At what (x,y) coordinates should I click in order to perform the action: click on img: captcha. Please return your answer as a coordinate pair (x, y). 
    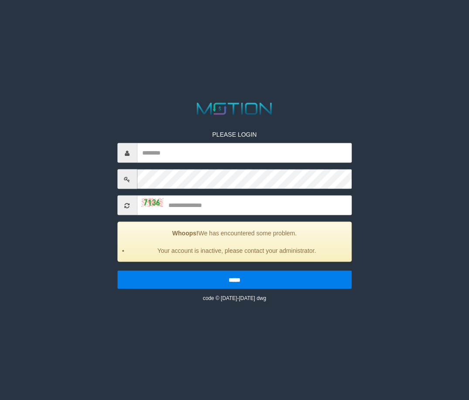
    Looking at the image, I should click on (152, 203).